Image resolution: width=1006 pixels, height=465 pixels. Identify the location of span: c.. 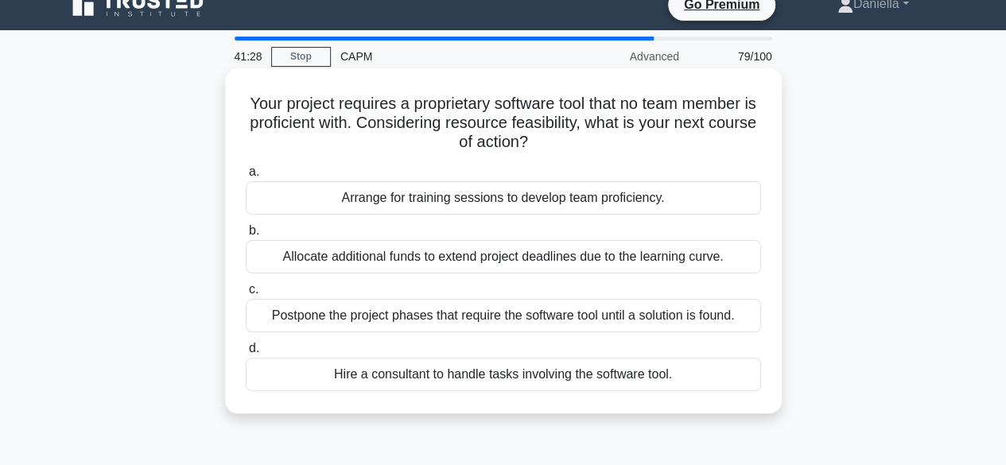
(254, 289).